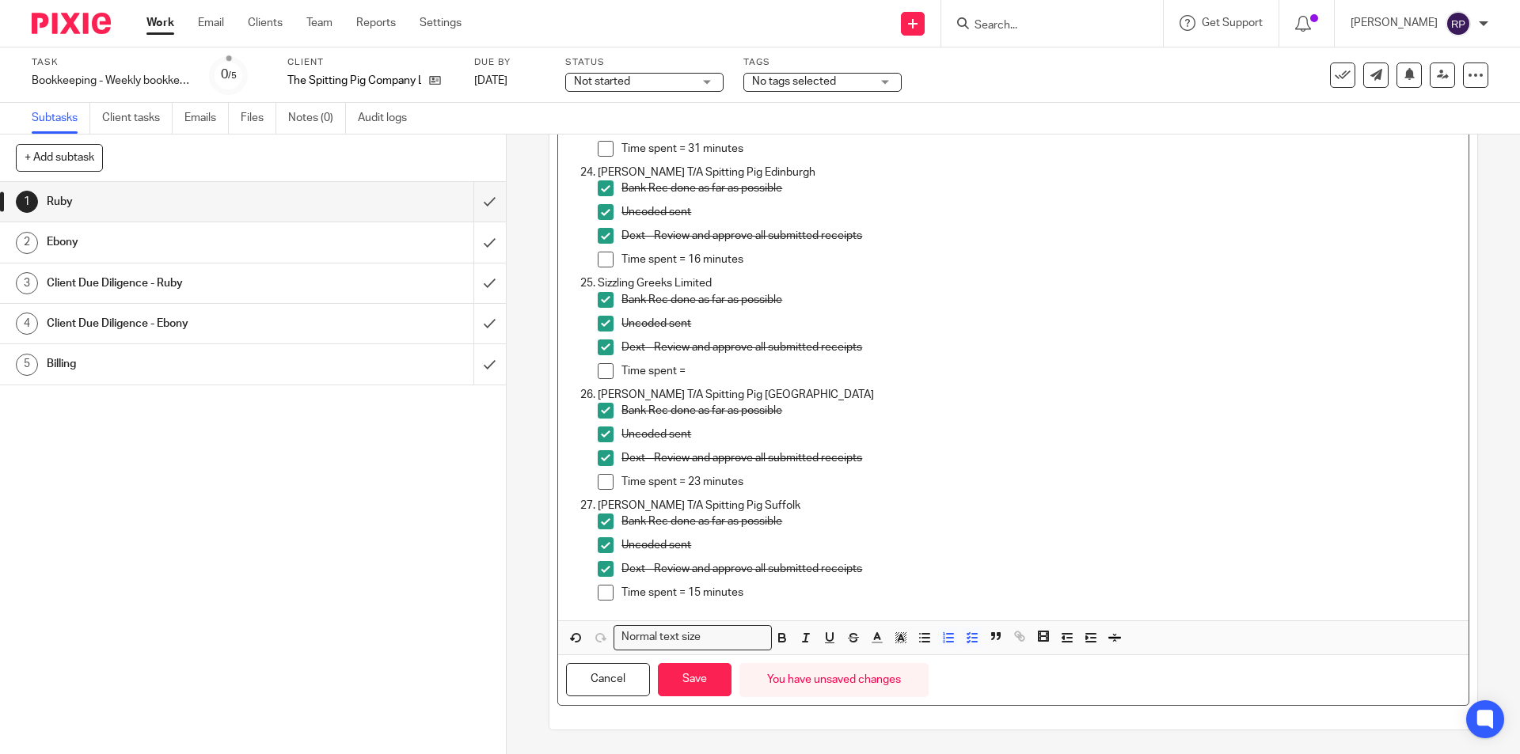 The height and width of the screenshot is (754, 1520). Describe the element at coordinates (207, 118) in the screenshot. I see `a: Emails` at that location.